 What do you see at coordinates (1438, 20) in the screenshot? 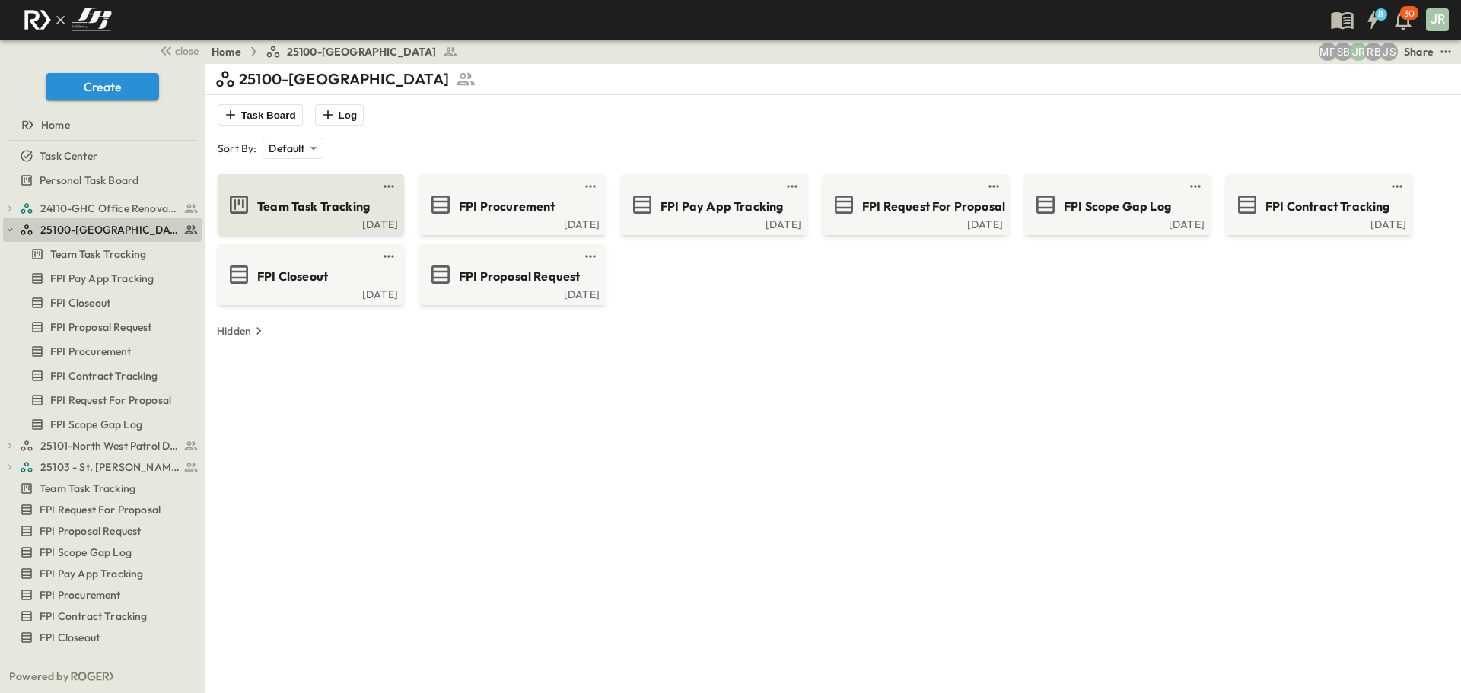
I see `div: JR` at bounding box center [1438, 20].